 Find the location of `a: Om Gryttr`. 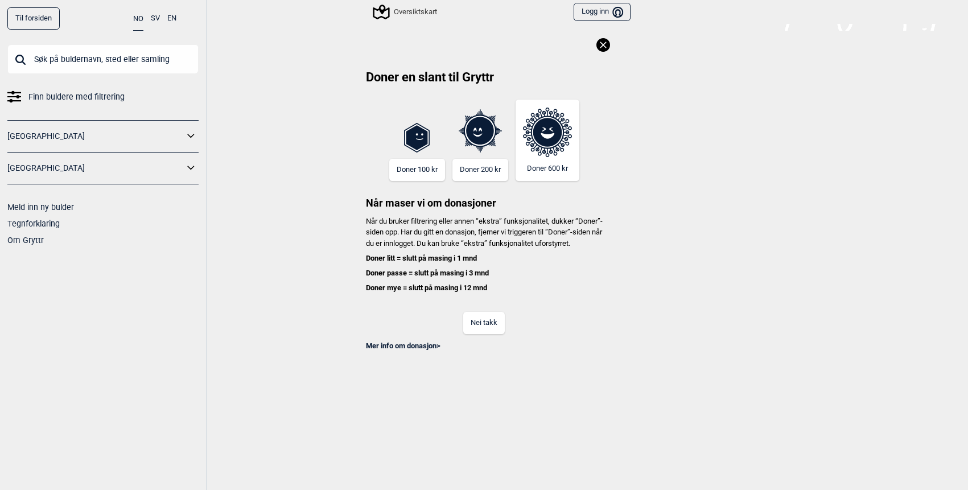

a: Om Gryttr is located at coordinates (26, 240).